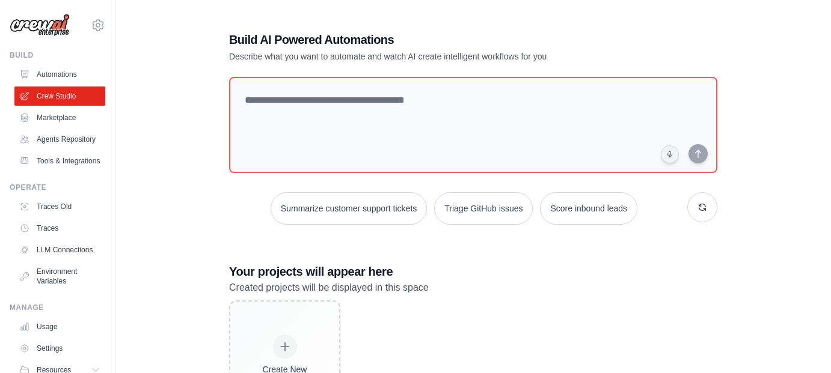 The image size is (831, 373). I want to click on button: Triage GitHub issues, so click(483, 209).